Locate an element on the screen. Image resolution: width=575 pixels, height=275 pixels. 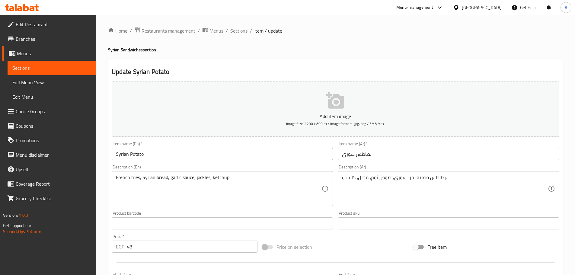
span: Upsell is located at coordinates (53, 169).